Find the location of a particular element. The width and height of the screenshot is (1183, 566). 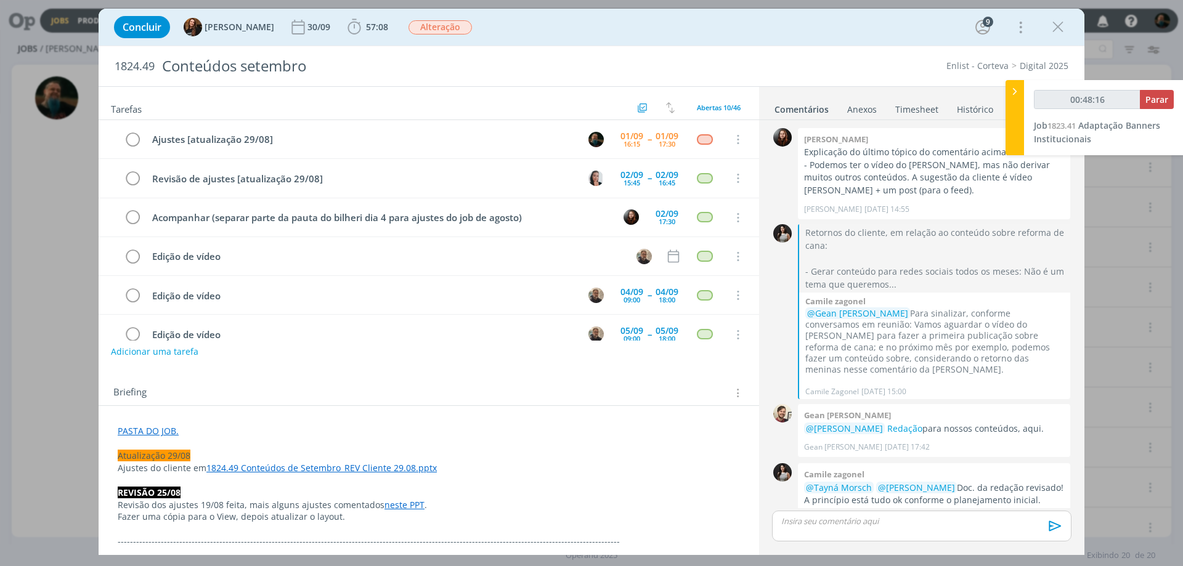

span: 1824.49 is located at coordinates (134, 67).